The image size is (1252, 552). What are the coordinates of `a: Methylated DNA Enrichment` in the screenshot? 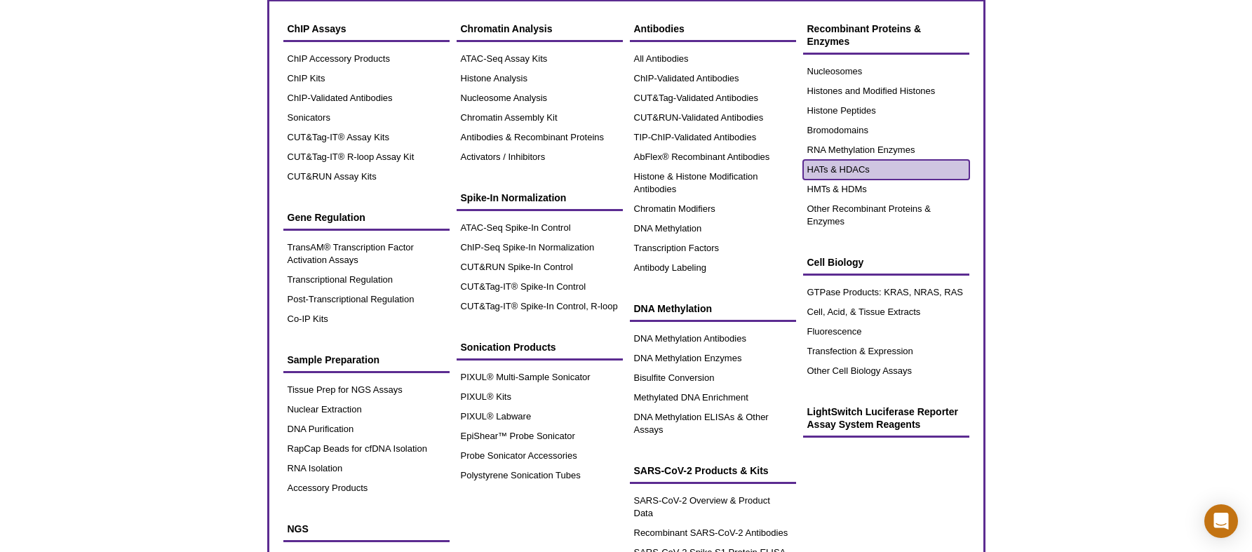 It's located at (713, 398).